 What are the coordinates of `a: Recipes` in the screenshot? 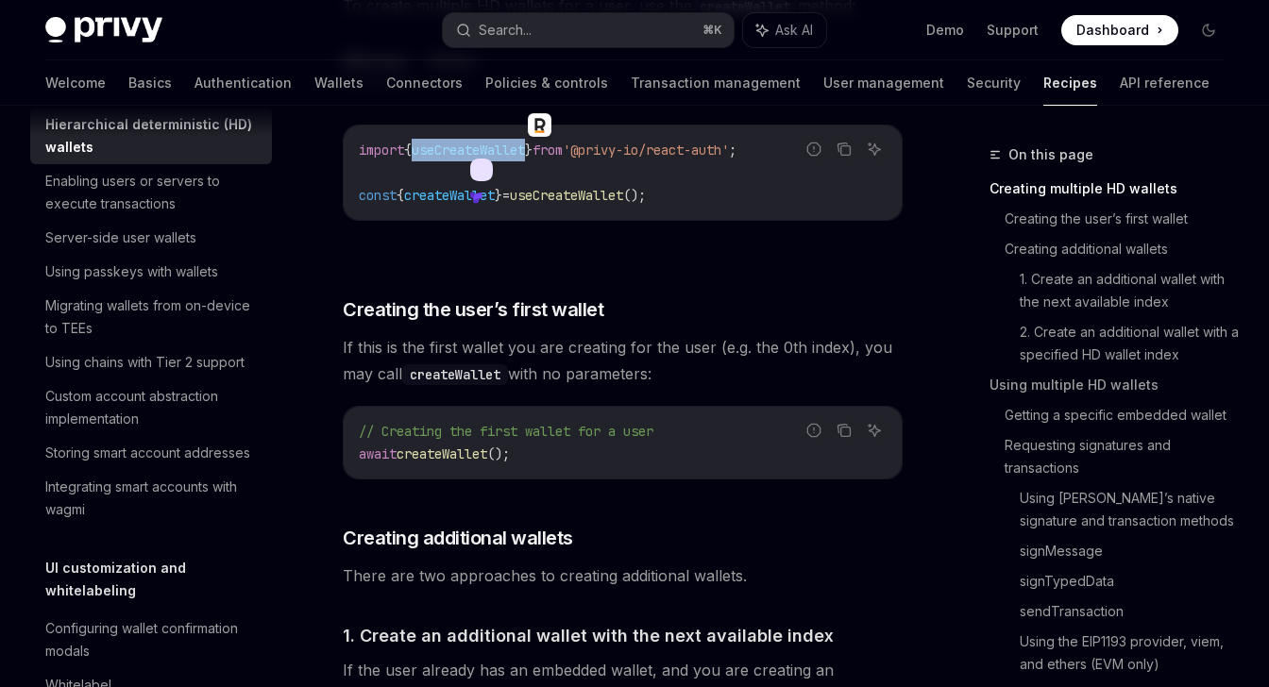 It's located at (1069, 83).